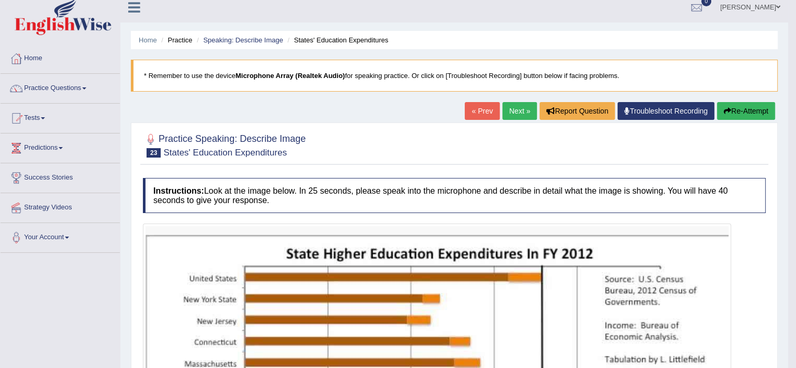 The height and width of the screenshot is (368, 796). Describe the element at coordinates (666, 111) in the screenshot. I see `a: Troubleshoot Recording` at that location.